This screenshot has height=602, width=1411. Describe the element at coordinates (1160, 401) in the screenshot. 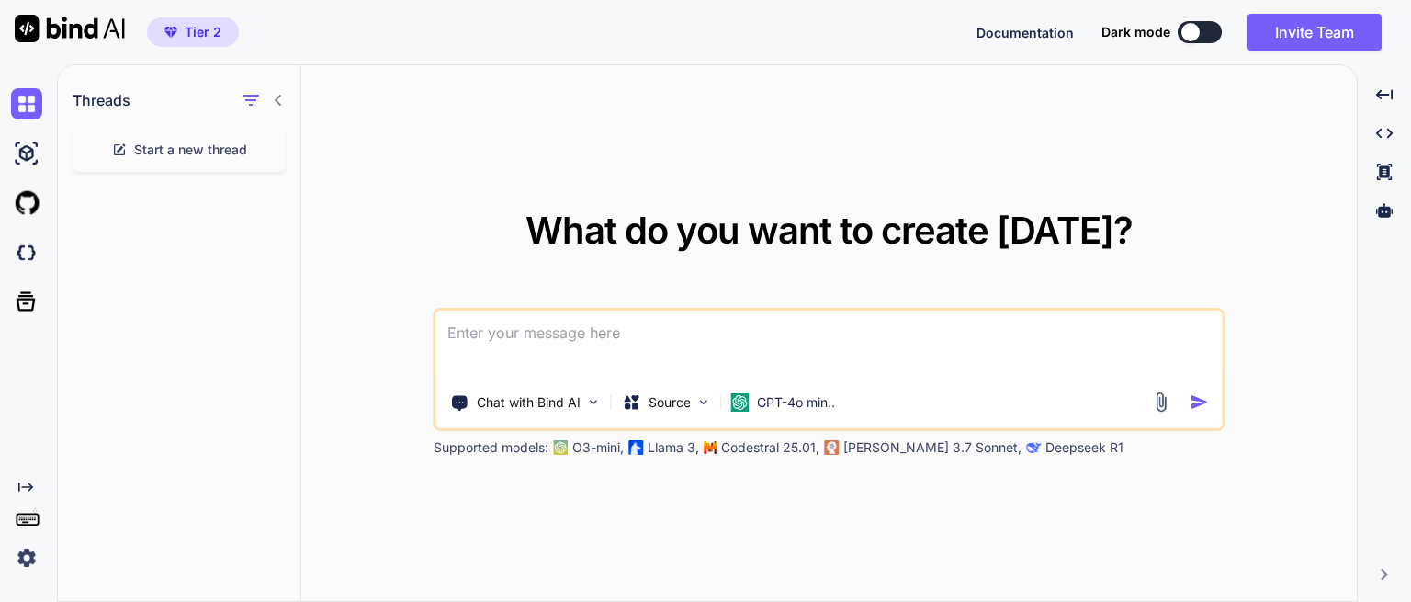

I see `img: attachment` at that location.